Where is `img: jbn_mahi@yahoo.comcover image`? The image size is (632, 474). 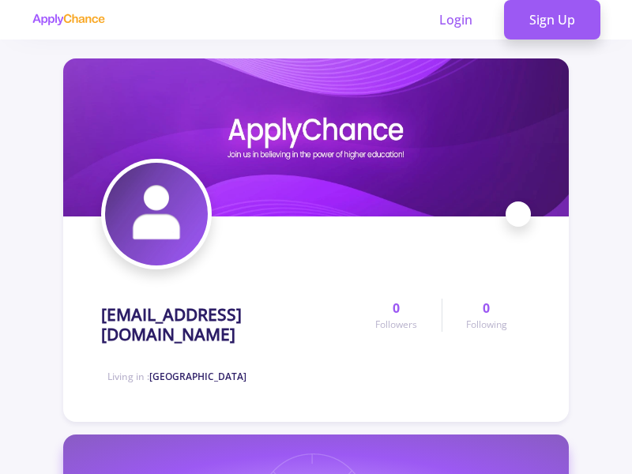 img: jbn_mahi@yahoo.comcover image is located at coordinates (316, 137).